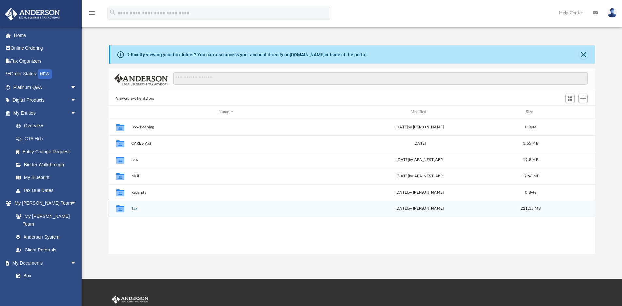 This screenshot has width=622, height=306. What do you see at coordinates (45, 74) in the screenshot?
I see `div: NEW` at bounding box center [45, 74].